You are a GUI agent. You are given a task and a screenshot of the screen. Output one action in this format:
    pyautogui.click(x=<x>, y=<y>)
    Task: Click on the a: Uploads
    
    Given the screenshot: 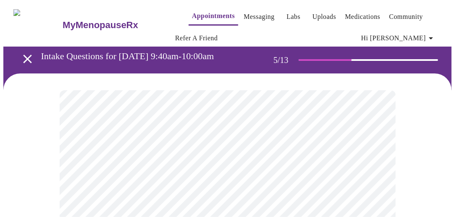 What is the action you would take?
    pyautogui.click(x=324, y=17)
    